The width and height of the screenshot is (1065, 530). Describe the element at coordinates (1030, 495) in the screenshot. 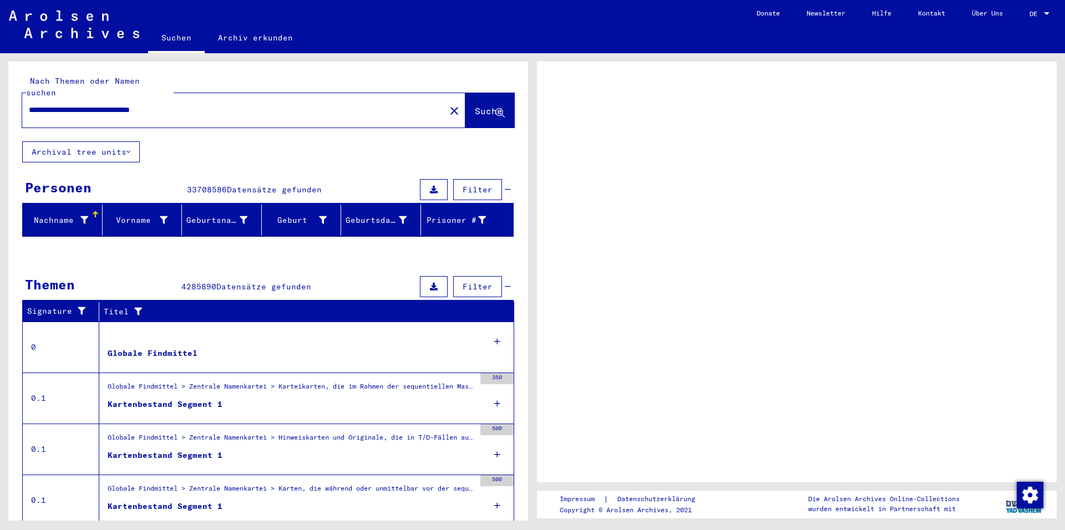

I see `img: Zustimmung ändern` at that location.